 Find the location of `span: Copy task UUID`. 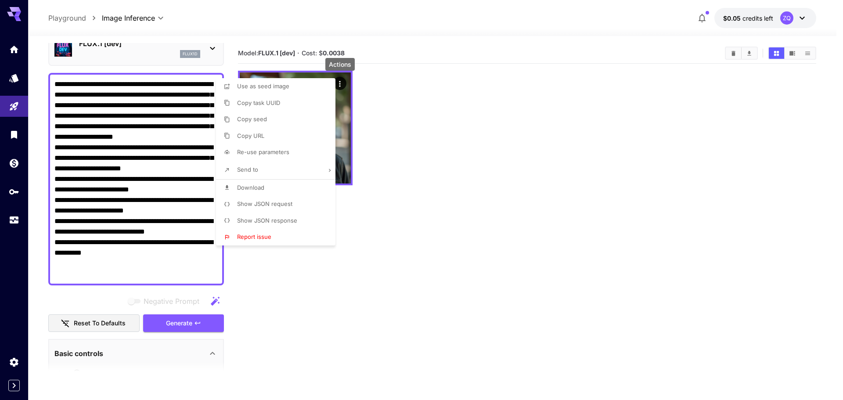

span: Copy task UUID is located at coordinates (259, 103).